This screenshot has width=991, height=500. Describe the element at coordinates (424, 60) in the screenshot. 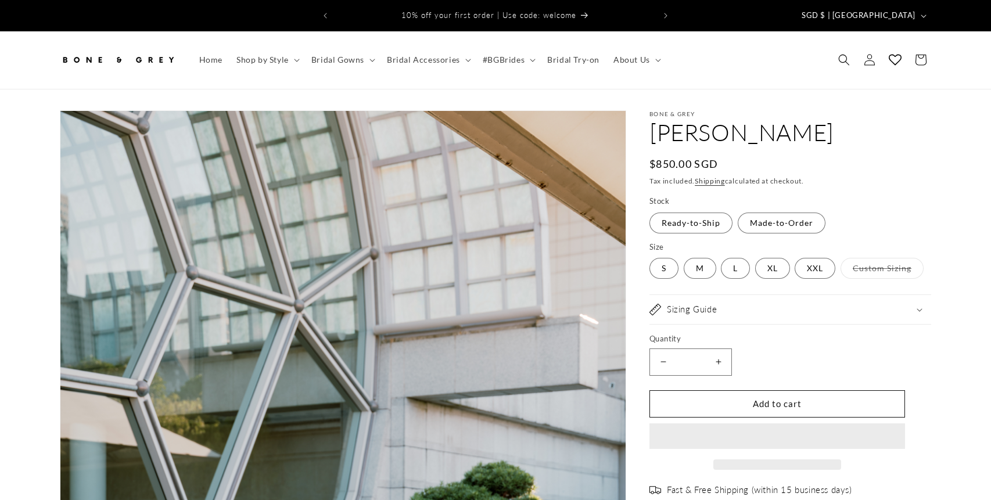

I see `span: Bridal Accessories` at that location.